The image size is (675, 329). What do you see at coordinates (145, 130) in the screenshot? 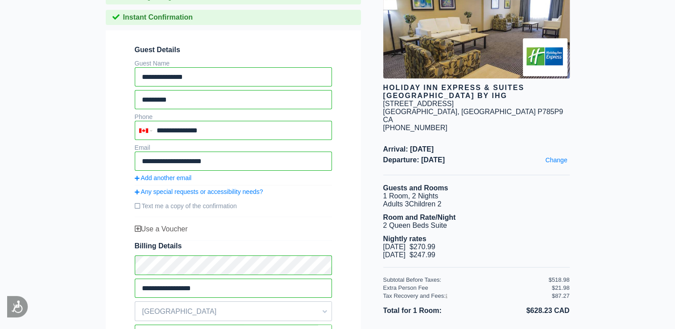
I see `div: Canada: +1` at bounding box center [145, 130].